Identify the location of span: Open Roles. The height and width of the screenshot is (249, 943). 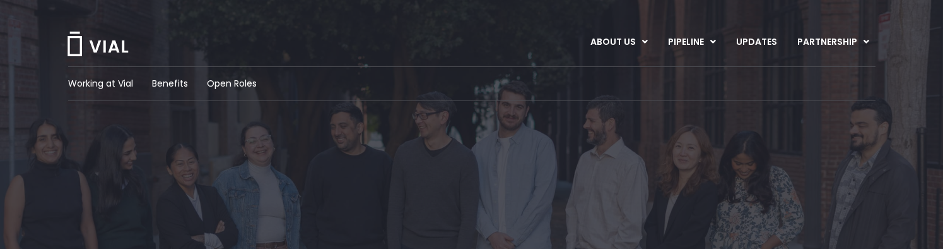
(232, 83).